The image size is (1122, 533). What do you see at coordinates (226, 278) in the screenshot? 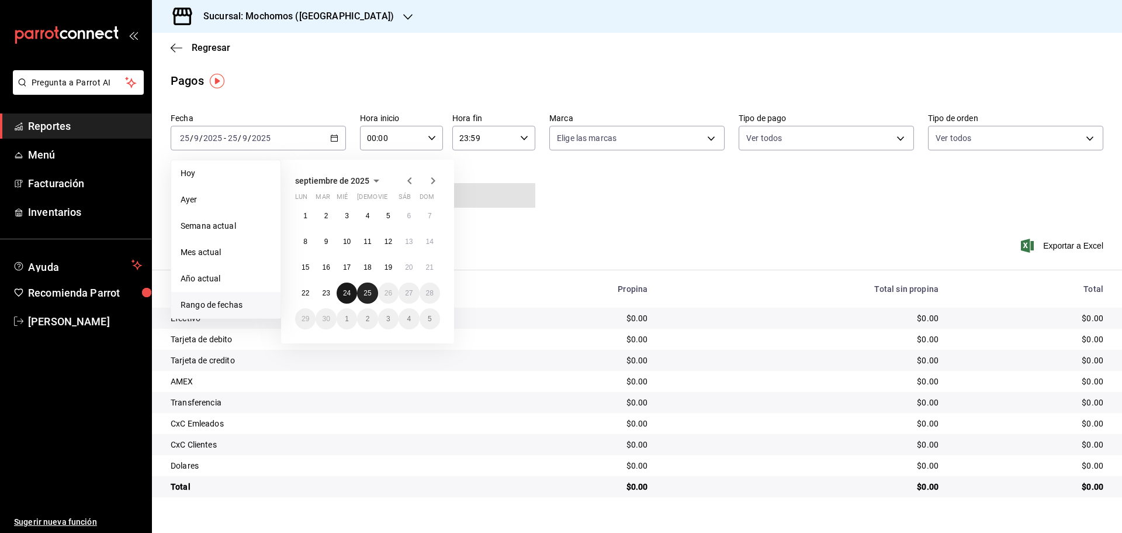
I see `span: Año actual` at bounding box center [226, 278].